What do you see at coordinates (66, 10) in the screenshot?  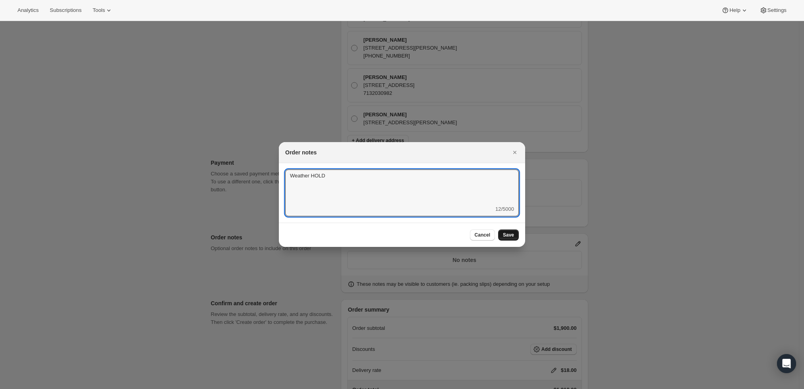 I see `button: Subscriptions` at bounding box center [66, 10].